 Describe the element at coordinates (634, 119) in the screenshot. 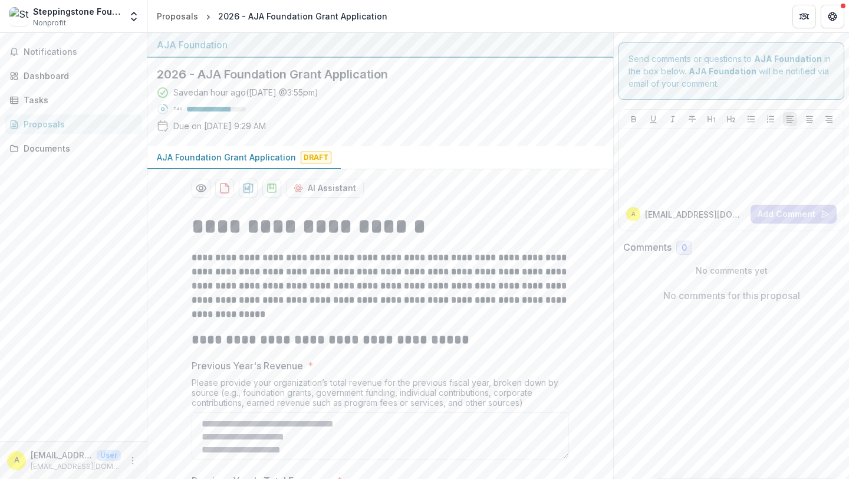

I see `button: Bold` at that location.